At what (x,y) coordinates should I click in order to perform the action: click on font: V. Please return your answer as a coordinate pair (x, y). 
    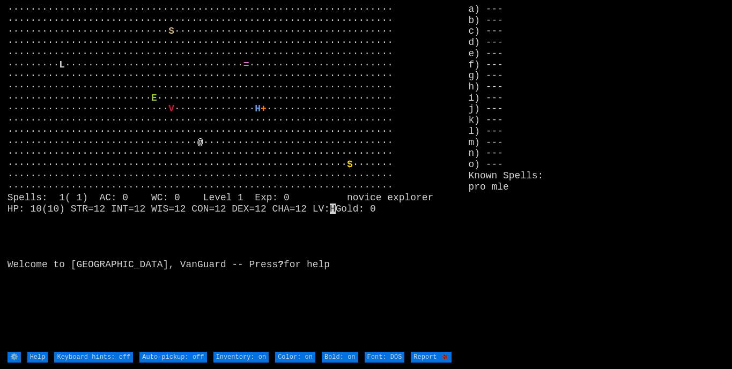
    Looking at the image, I should click on (171, 109).